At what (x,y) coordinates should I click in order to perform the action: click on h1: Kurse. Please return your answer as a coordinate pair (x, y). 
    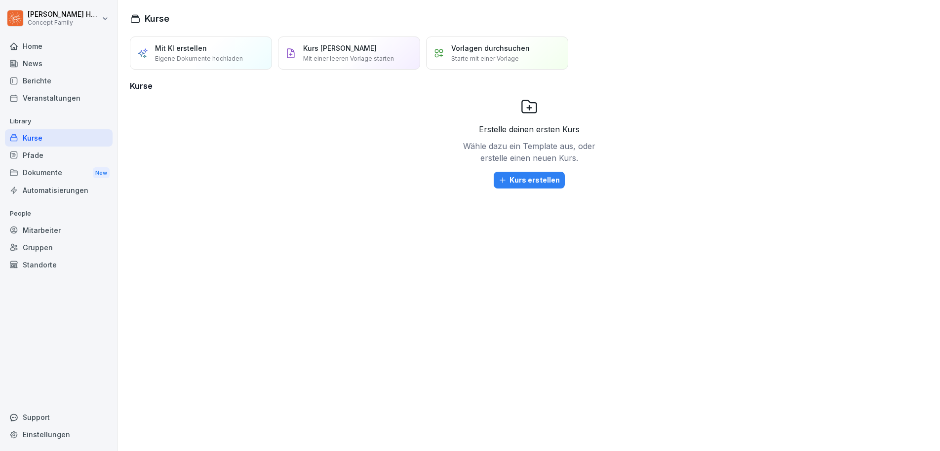
    Looking at the image, I should click on (157, 18).